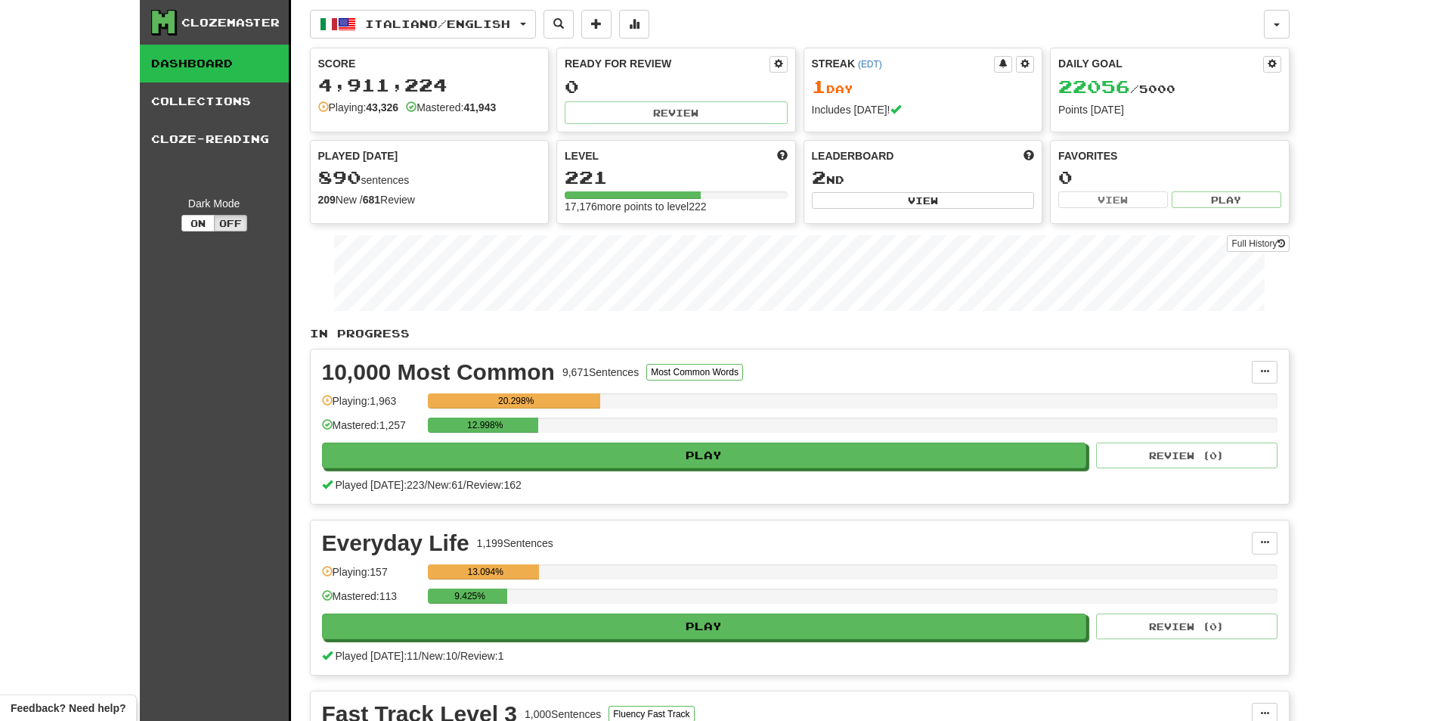  Describe the element at coordinates (198, 223) in the screenshot. I see `button: On` at that location.